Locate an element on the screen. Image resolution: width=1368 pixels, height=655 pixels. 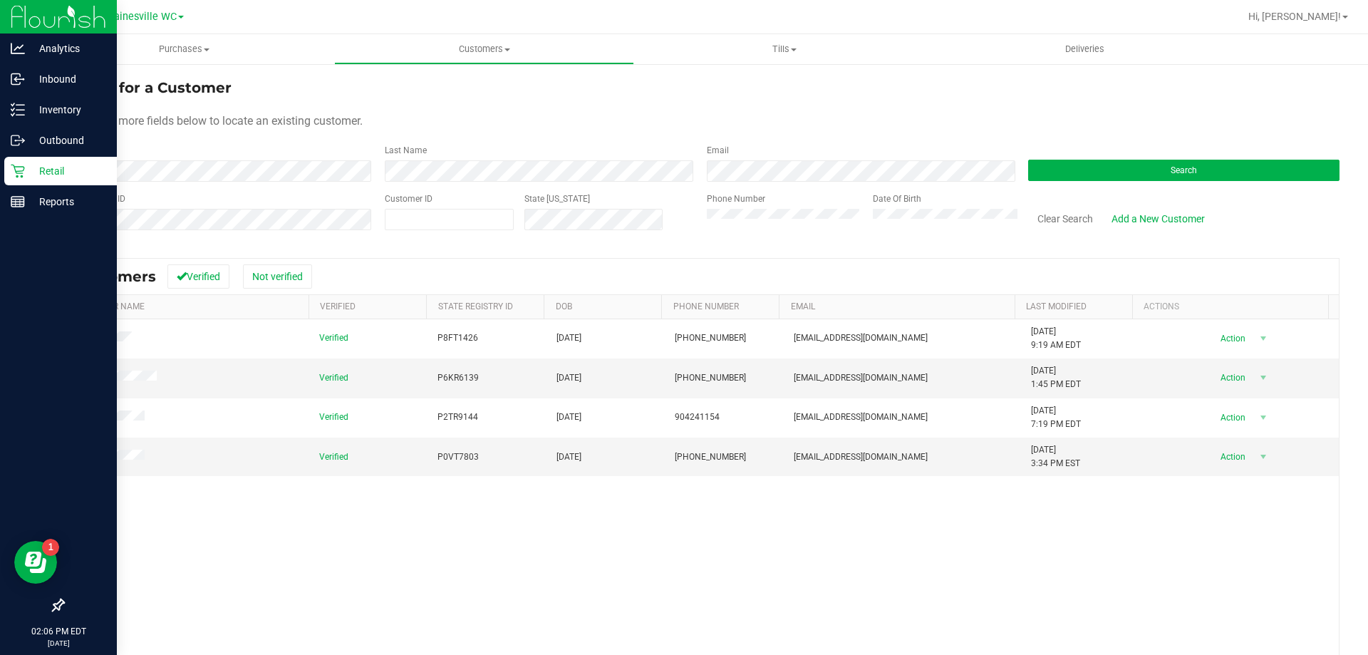
span: Search is located at coordinates (1183, 170).